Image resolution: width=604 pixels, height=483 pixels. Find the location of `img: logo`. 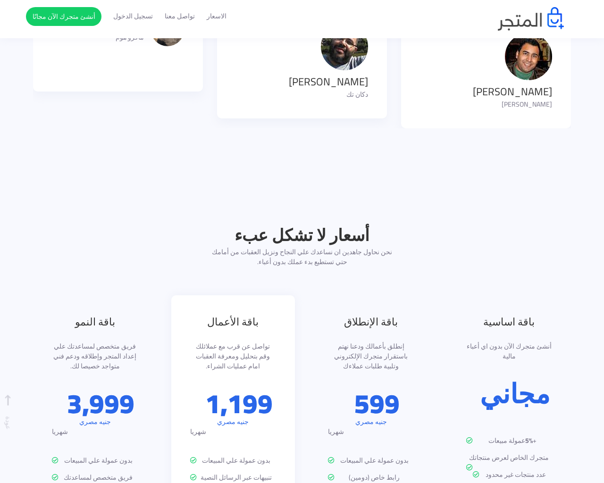

img: logo is located at coordinates (531, 19).